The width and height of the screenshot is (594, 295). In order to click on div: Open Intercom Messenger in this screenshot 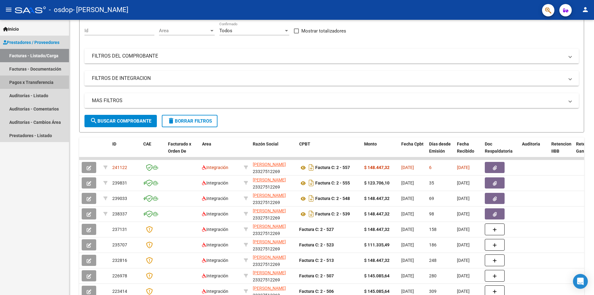, I will do `click(580, 281)`.